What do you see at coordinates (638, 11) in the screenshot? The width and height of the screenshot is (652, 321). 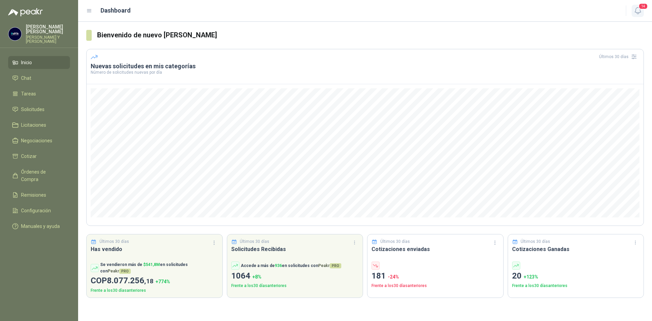 I see `button: 14` at bounding box center [638, 11].